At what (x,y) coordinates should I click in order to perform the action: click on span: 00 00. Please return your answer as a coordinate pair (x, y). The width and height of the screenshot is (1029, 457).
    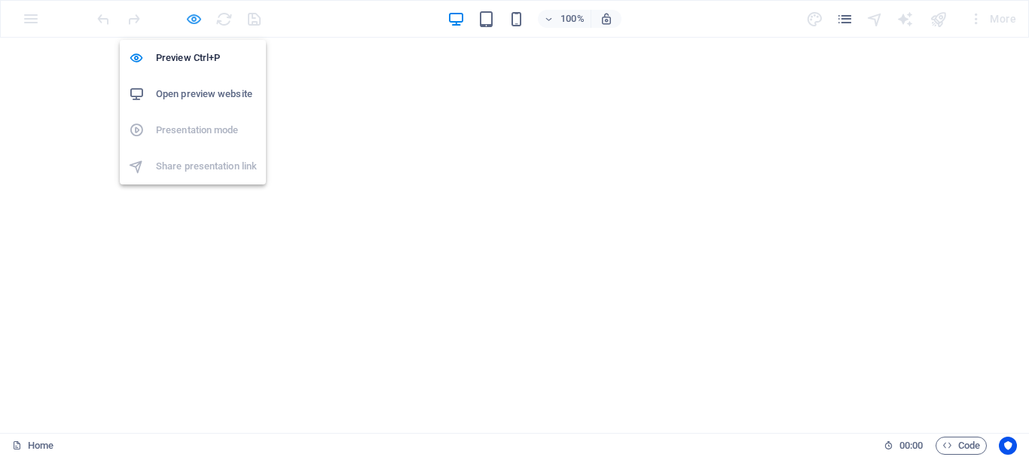
    Looking at the image, I should click on (911, 446).